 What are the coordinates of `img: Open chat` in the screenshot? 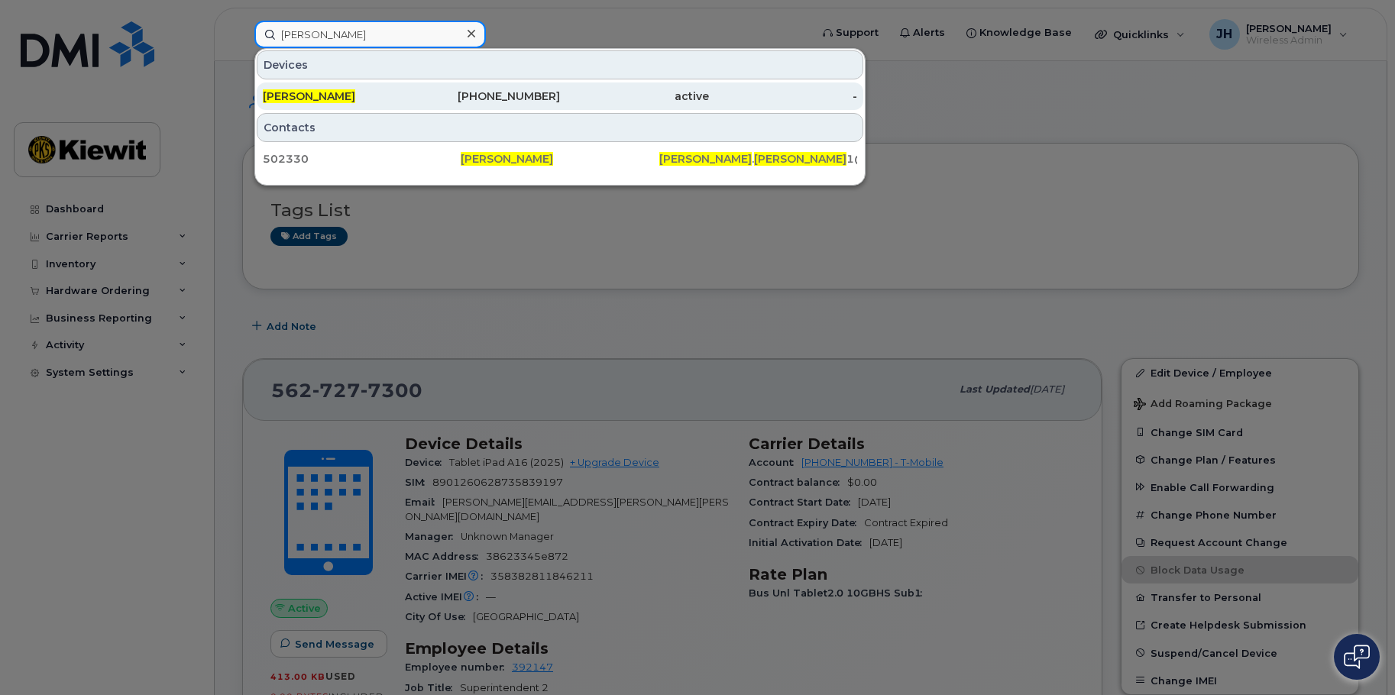 It's located at (1357, 657).